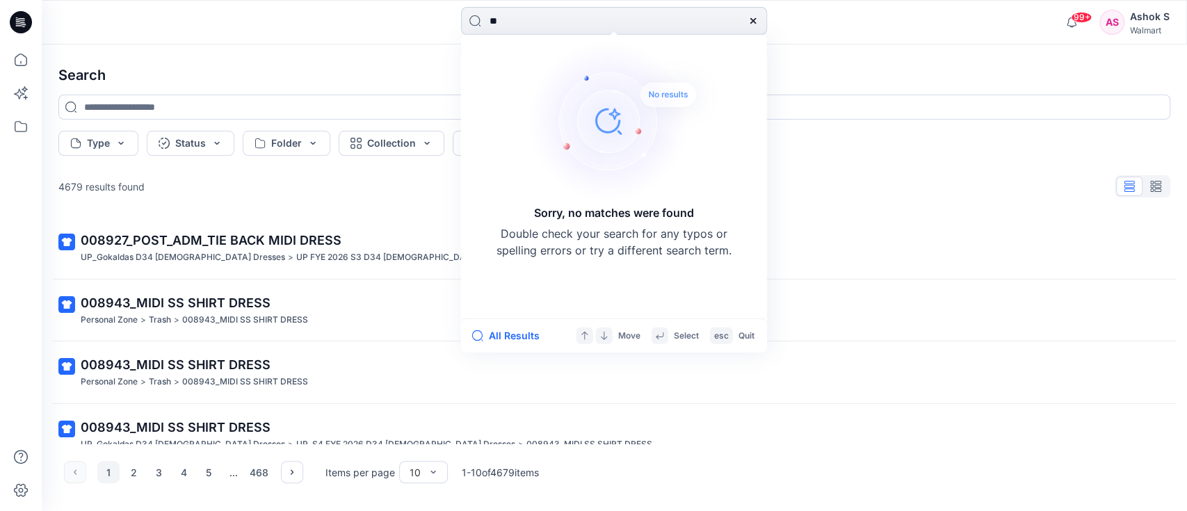 This screenshot has width=1187, height=511. What do you see at coordinates (360, 472) in the screenshot?
I see `p: Items per page` at bounding box center [360, 472].